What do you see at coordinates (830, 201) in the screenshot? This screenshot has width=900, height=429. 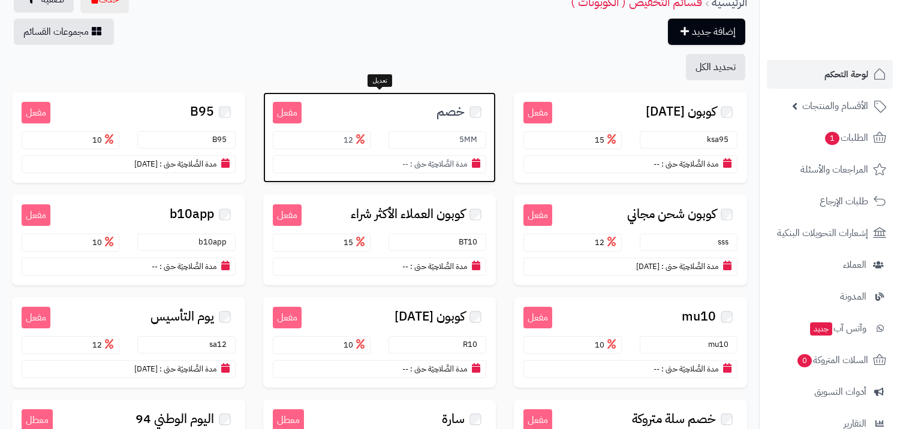 I see `a: طلبات الإرجاع` at bounding box center [830, 201].